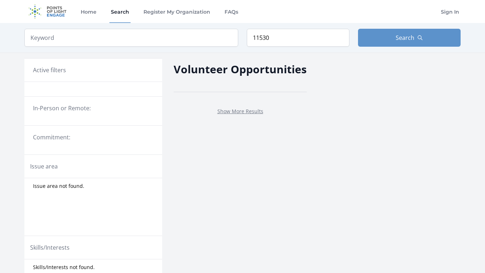 The height and width of the screenshot is (273, 485). Describe the element at coordinates (405, 38) in the screenshot. I see `span: Search` at that location.